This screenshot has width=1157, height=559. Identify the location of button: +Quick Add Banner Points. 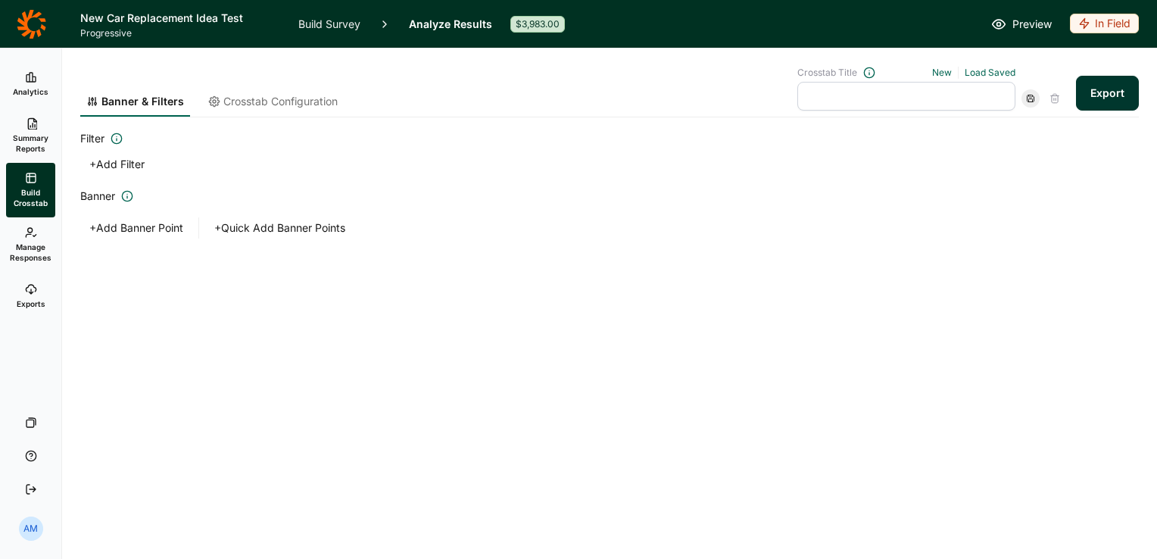
(279, 228).